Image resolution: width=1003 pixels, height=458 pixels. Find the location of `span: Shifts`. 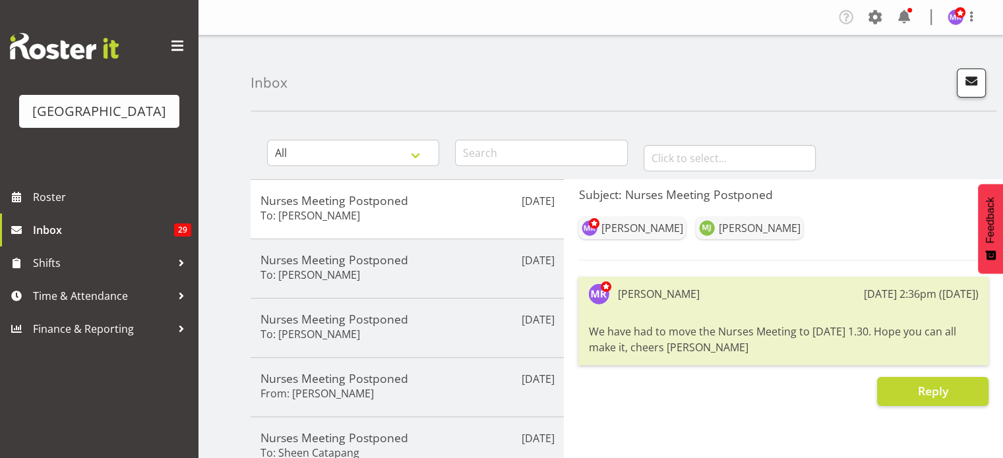

span: Shifts is located at coordinates (102, 263).